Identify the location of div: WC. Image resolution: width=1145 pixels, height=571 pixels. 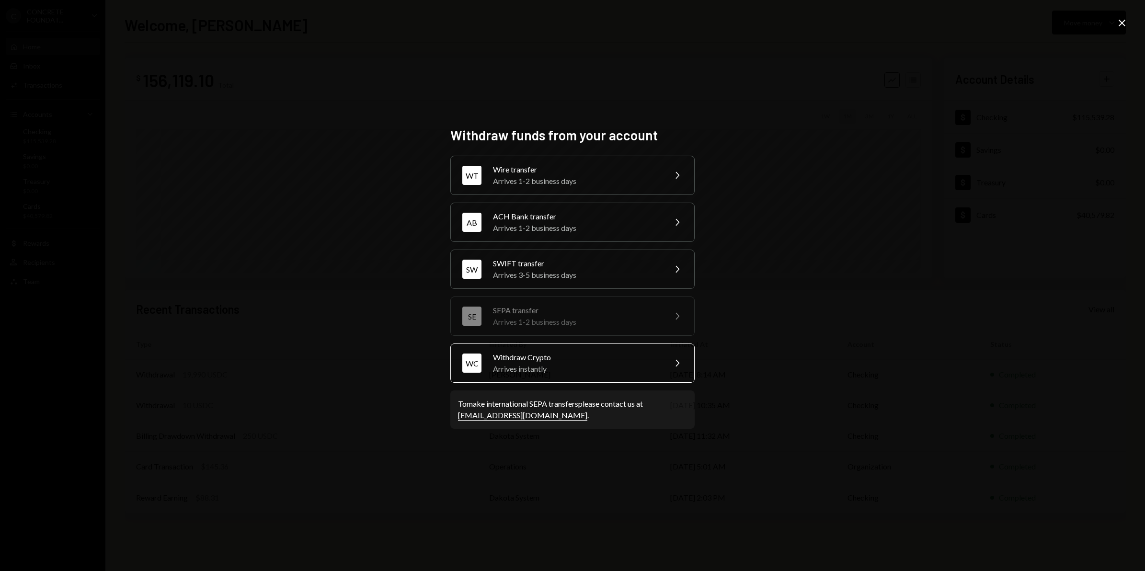
(472, 363).